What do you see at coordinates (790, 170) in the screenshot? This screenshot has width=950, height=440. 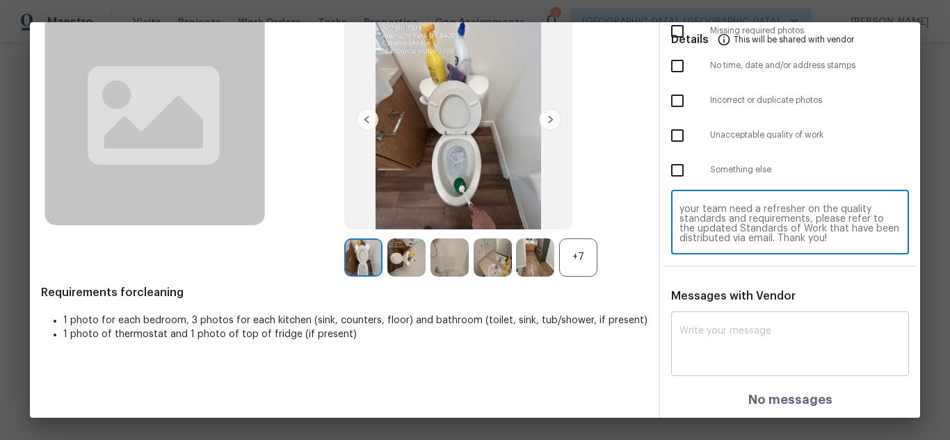 I see `div: Something else` at bounding box center [790, 170].